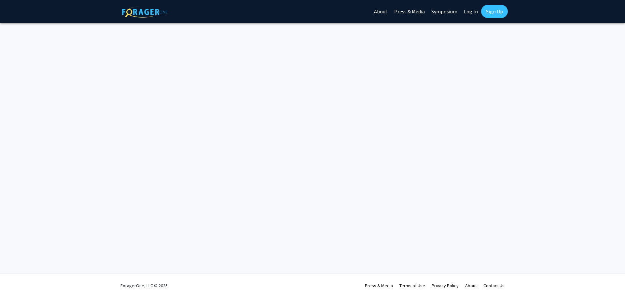 The width and height of the screenshot is (625, 297). I want to click on img: ForagerOne Logo, so click(145, 12).